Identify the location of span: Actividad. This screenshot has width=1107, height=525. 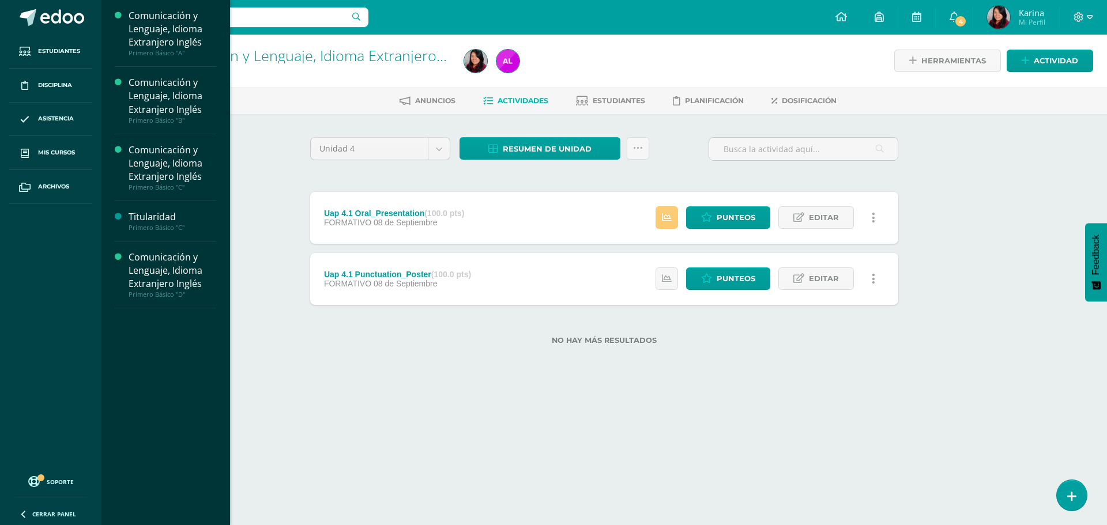
(1056, 61).